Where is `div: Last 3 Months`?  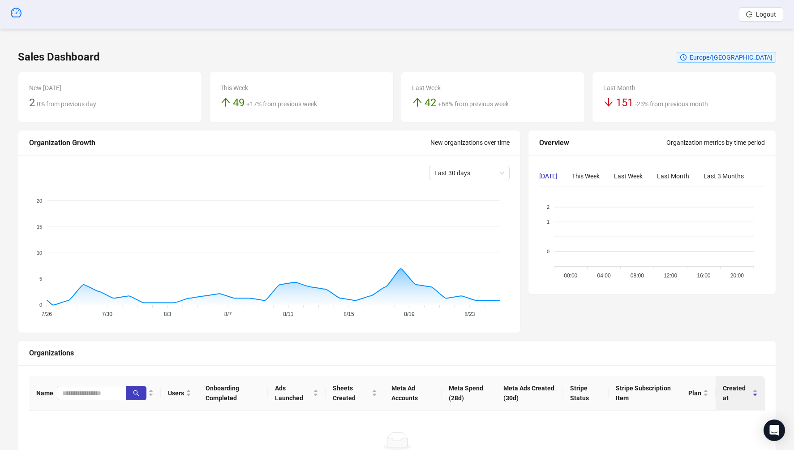 div: Last 3 Months is located at coordinates (724, 176).